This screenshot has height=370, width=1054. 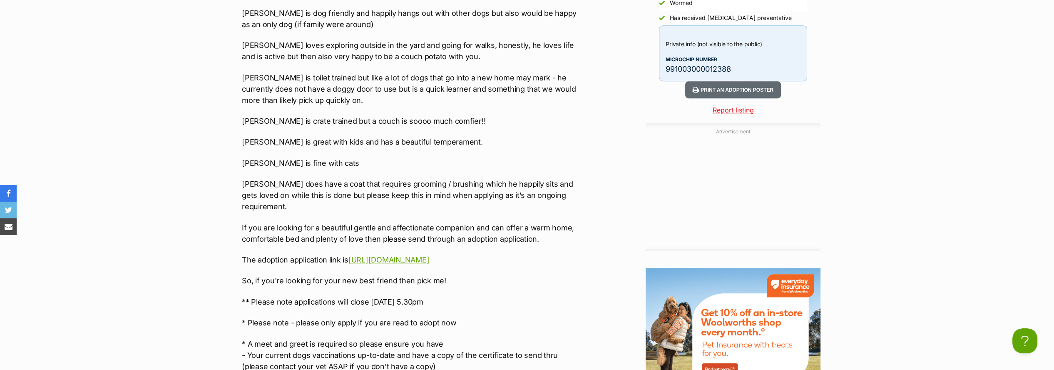 What do you see at coordinates (733, 69) in the screenshot?
I see `p: 991003000012388` at bounding box center [733, 69].